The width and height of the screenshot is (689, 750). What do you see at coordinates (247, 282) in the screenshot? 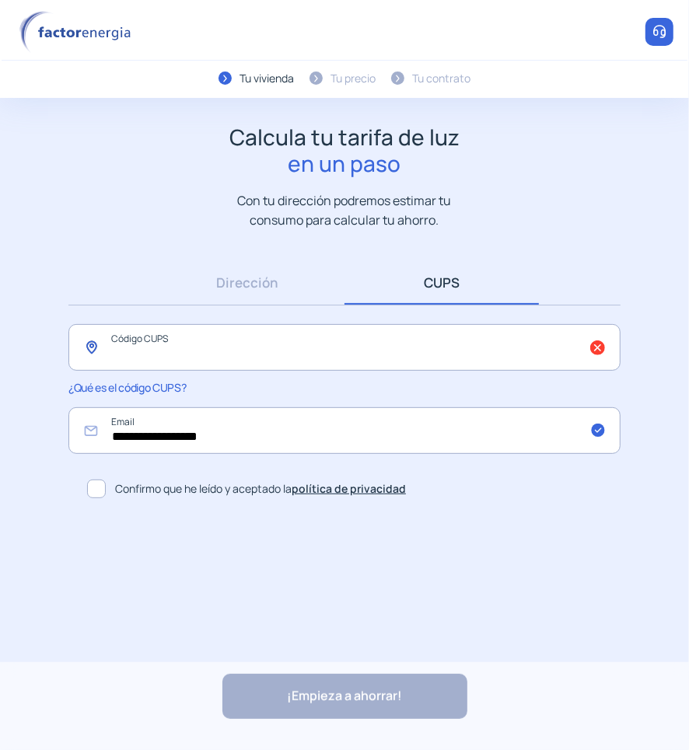
I see `a: Dirección` at bounding box center [247, 282].